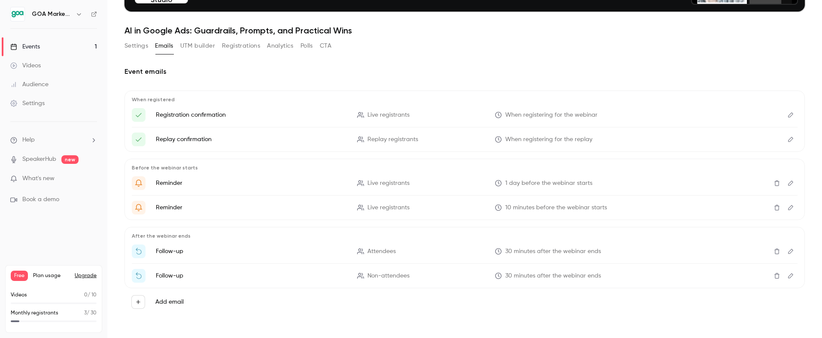 The image size is (822, 338). I want to click on h1: AI in Google Ads: Guardrails, Prompts, and Practical Wins, so click(464, 30).